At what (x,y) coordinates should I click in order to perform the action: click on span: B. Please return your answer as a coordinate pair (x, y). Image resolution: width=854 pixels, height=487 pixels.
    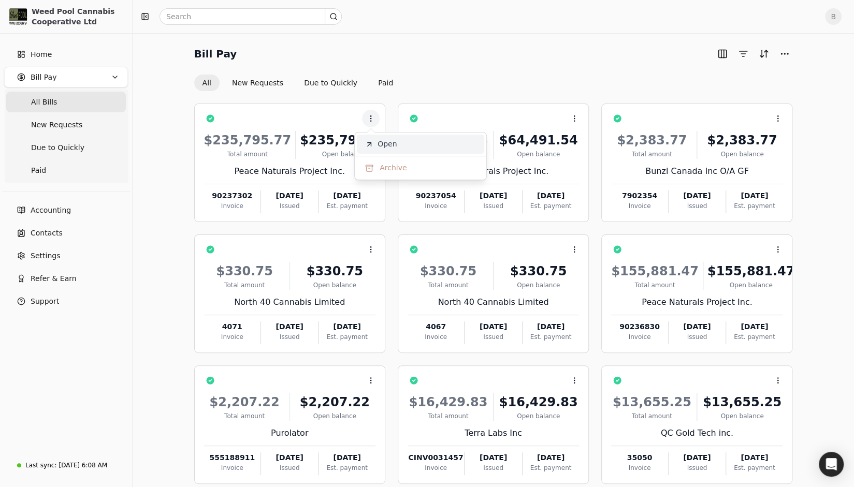
    Looking at the image, I should click on (833, 17).